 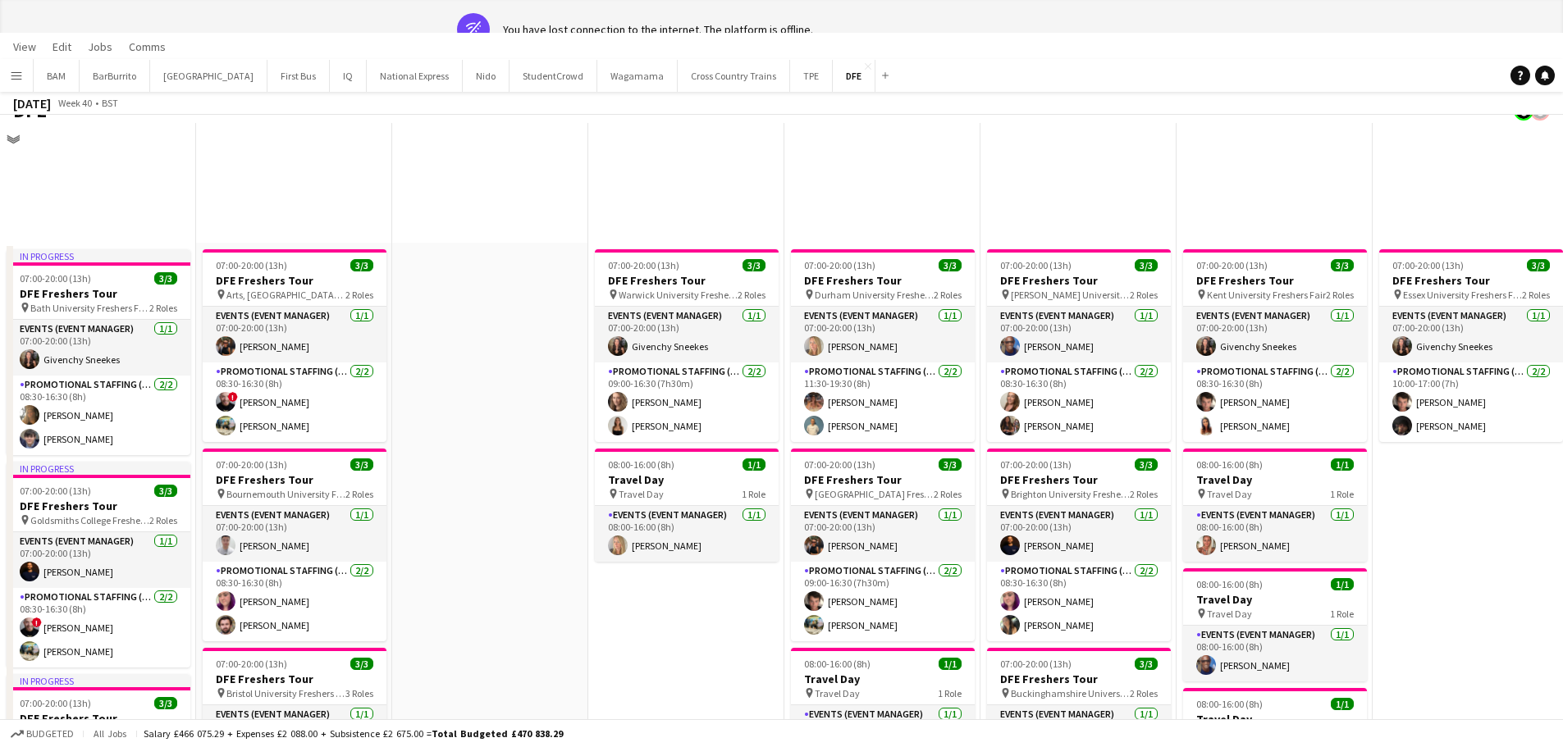 What do you see at coordinates (1471, 335) in the screenshot?
I see `app-card-role: Events (Event Manager)1/107:00-20:00 (13h)Givenchy Sneekes` at bounding box center [1471, 335].